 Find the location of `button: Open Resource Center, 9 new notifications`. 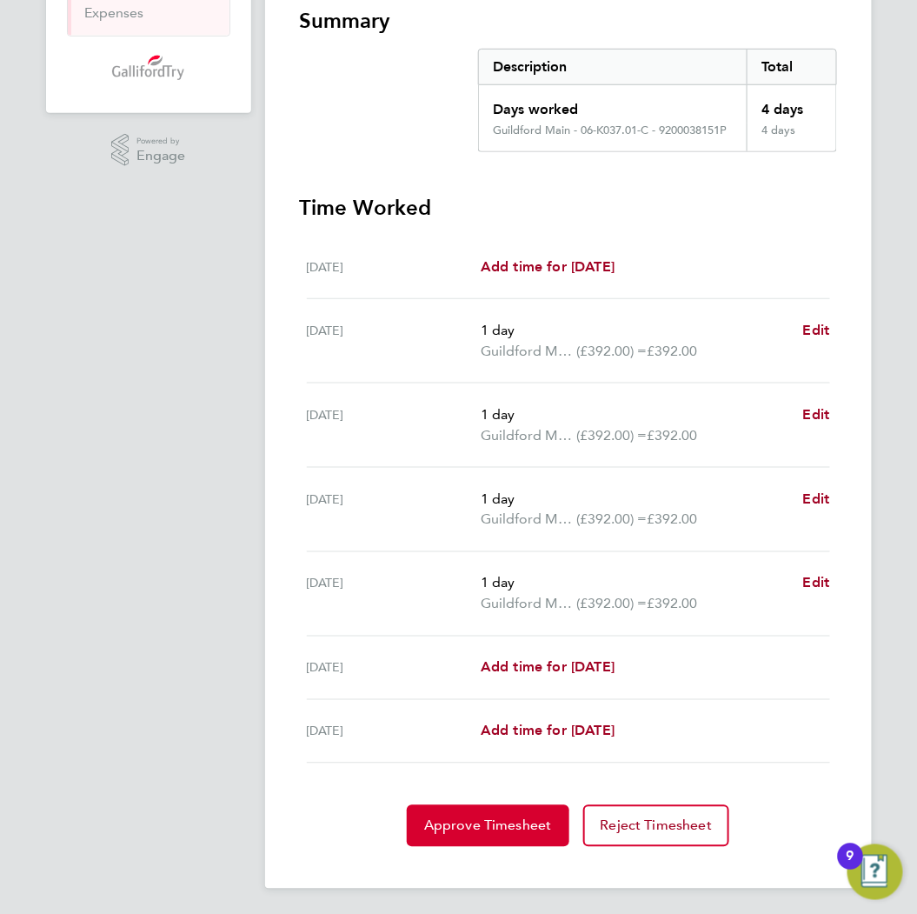

button: Open Resource Center, 9 new notifications is located at coordinates (876, 872).